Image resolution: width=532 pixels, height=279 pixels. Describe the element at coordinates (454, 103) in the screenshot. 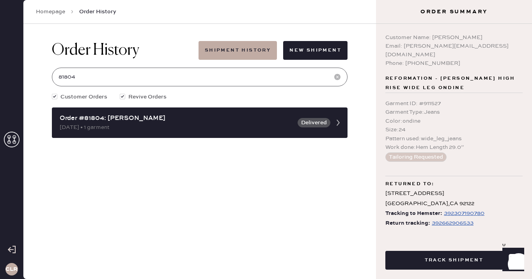

I see `div: Garment ID : # 911527` at that location.